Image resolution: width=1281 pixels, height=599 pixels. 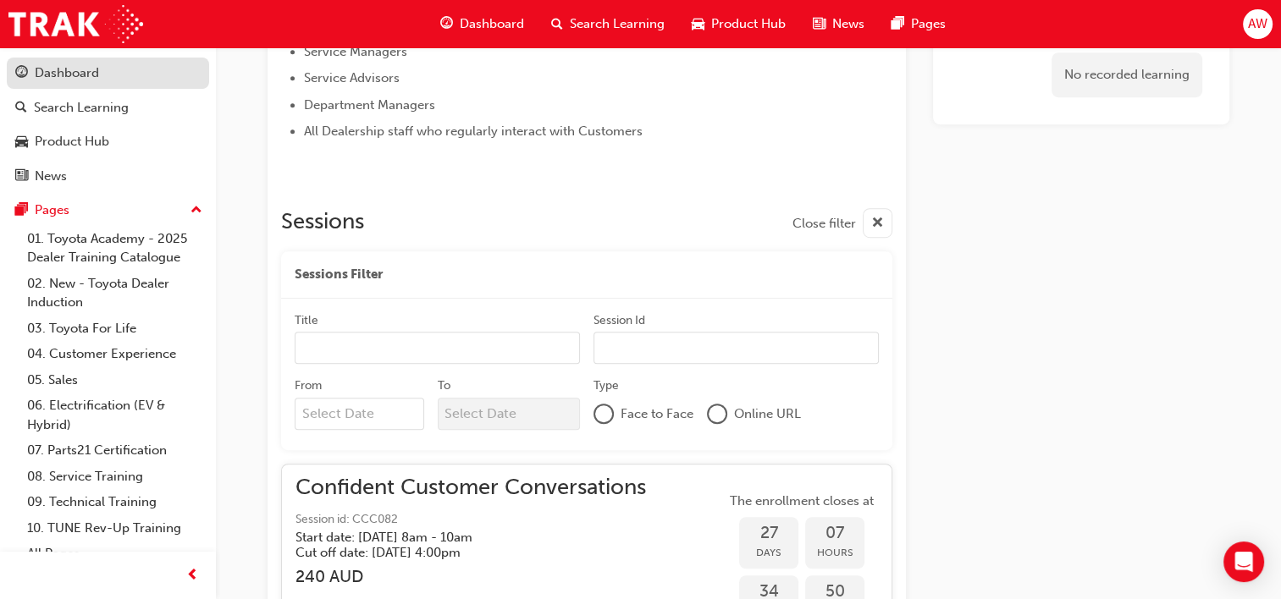 What do you see at coordinates (81, 108) in the screenshot?
I see `div: Search Learning` at bounding box center [81, 108].